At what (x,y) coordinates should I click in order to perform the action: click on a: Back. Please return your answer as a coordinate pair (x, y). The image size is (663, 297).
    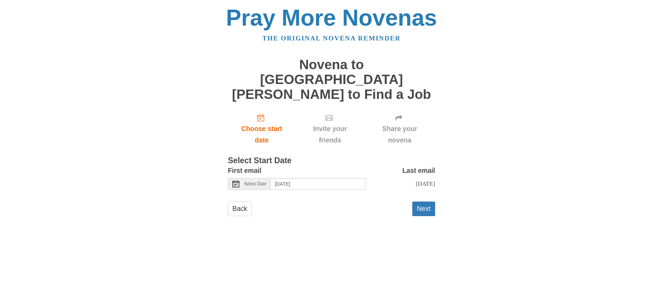
    Looking at the image, I should click on (240, 208).